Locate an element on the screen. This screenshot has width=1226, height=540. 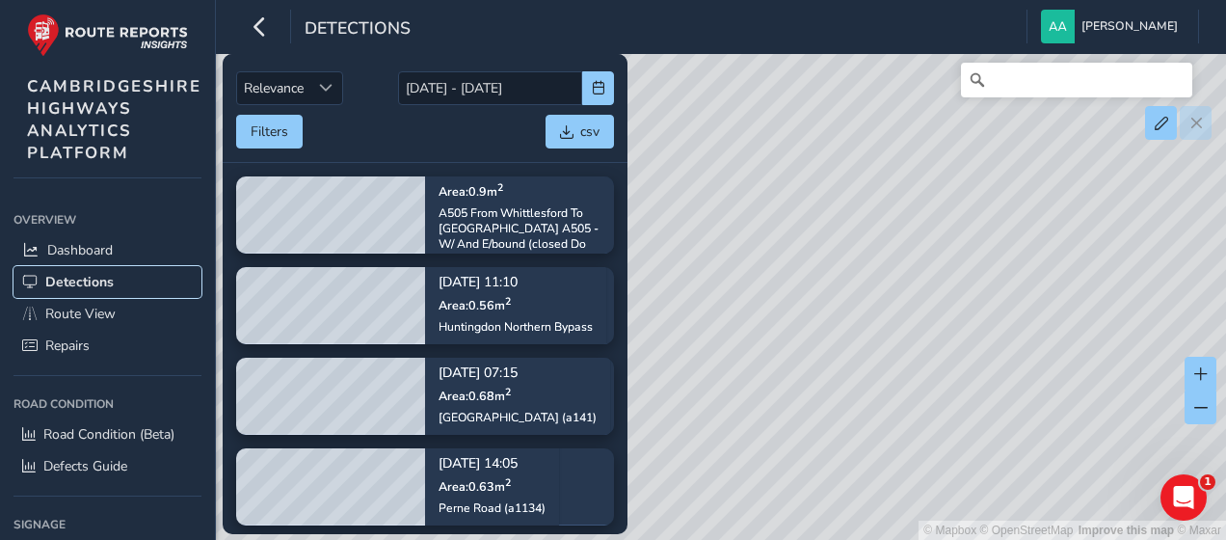
div: Signage is located at coordinates (107, 524).